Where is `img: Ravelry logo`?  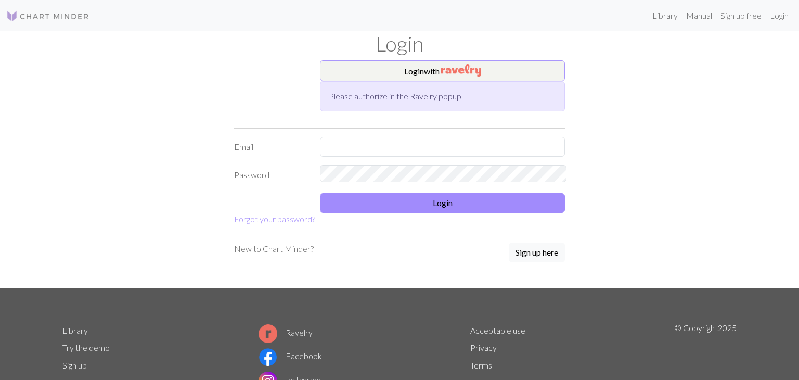
img: Ravelry logo is located at coordinates (268, 333).